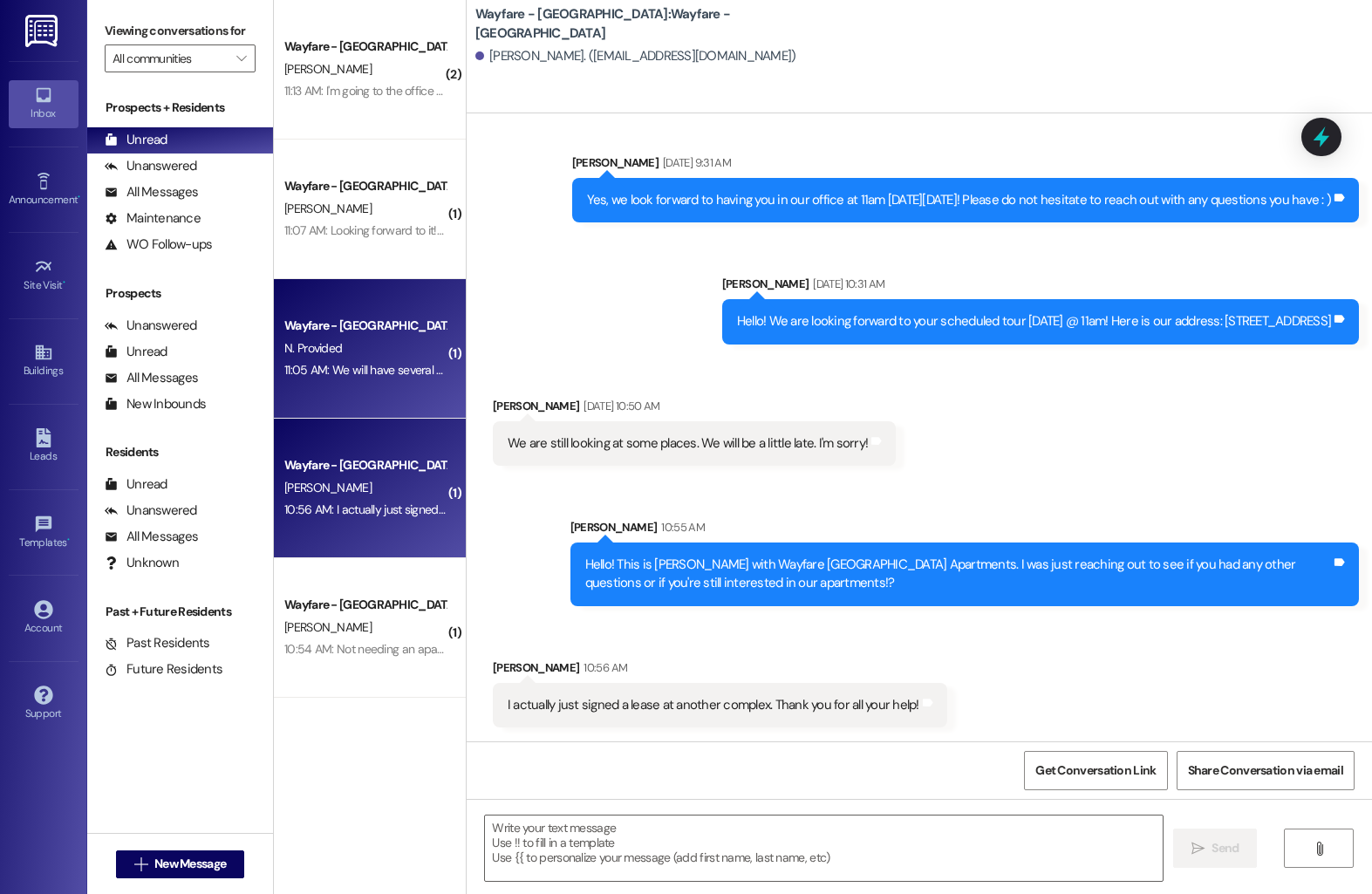 The height and width of the screenshot is (894, 1372). What do you see at coordinates (624, 370) in the screenshot?
I see `div: 11:05 AM: We will have several units across multiple floor plans available in November! Is there ...` at bounding box center [624, 370].